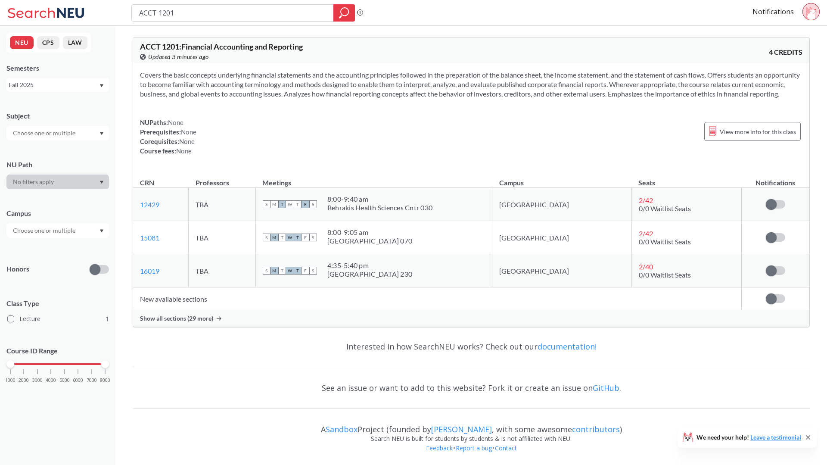  I want to click on button: LAW, so click(75, 43).